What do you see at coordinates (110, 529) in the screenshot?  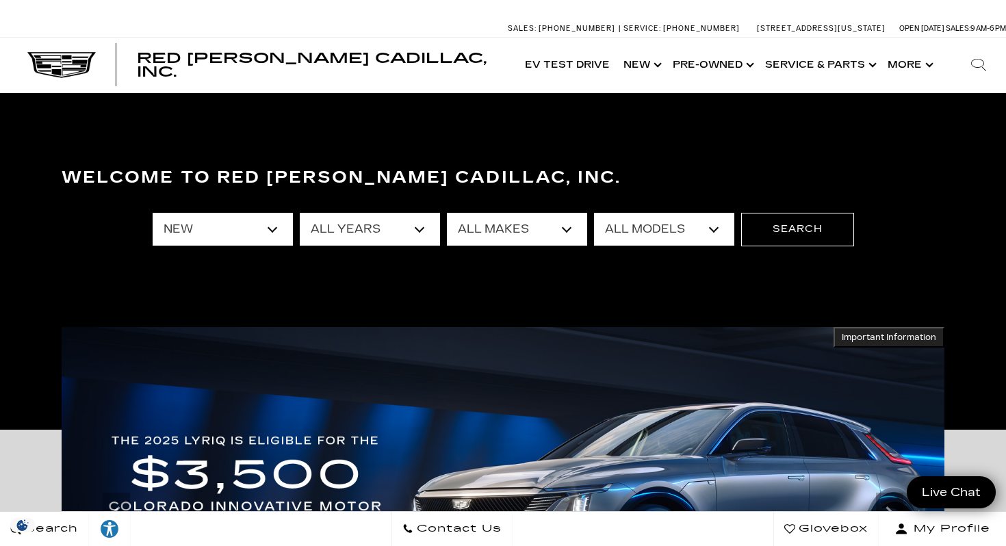 I see `a: Explore your accessibility options` at bounding box center [110, 529].